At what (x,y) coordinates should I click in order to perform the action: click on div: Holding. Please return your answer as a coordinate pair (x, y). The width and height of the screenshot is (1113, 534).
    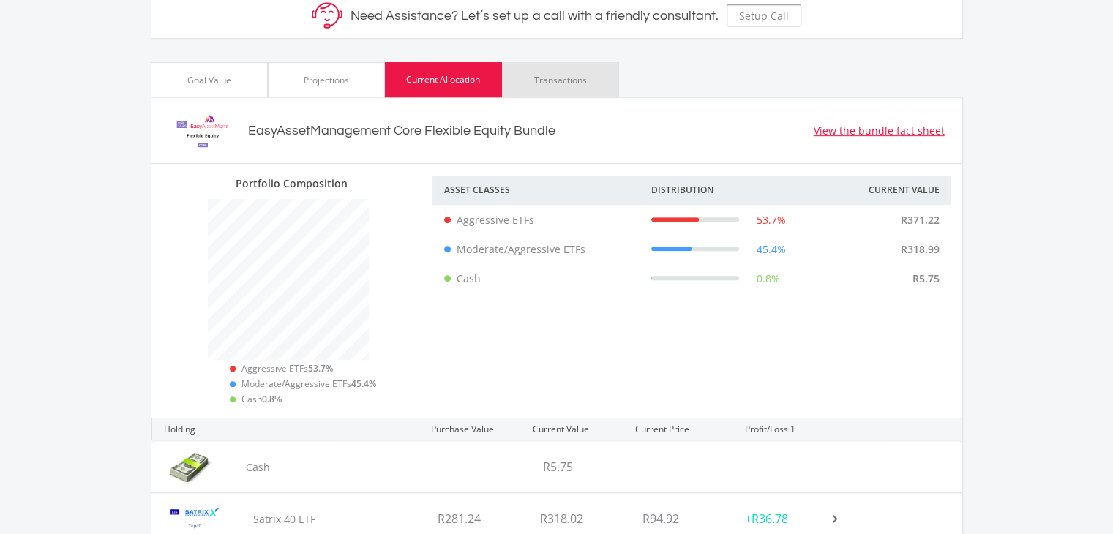
    Looking at the image, I should click on (285, 430).